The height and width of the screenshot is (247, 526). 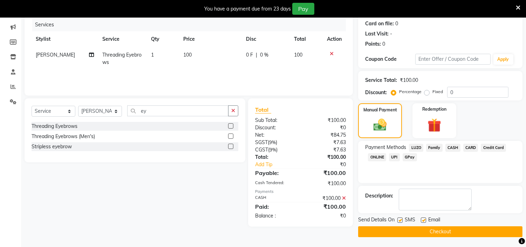 What do you see at coordinates (153, 55) in the screenshot?
I see `span: 1` at bounding box center [153, 55].